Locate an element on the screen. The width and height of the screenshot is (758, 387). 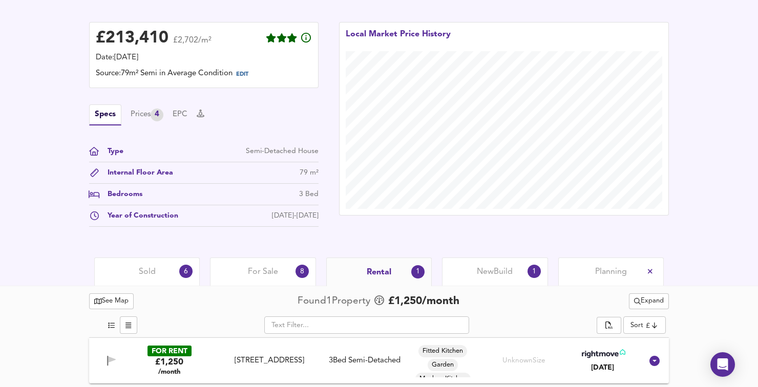
div: 79 m² is located at coordinates (309, 173).